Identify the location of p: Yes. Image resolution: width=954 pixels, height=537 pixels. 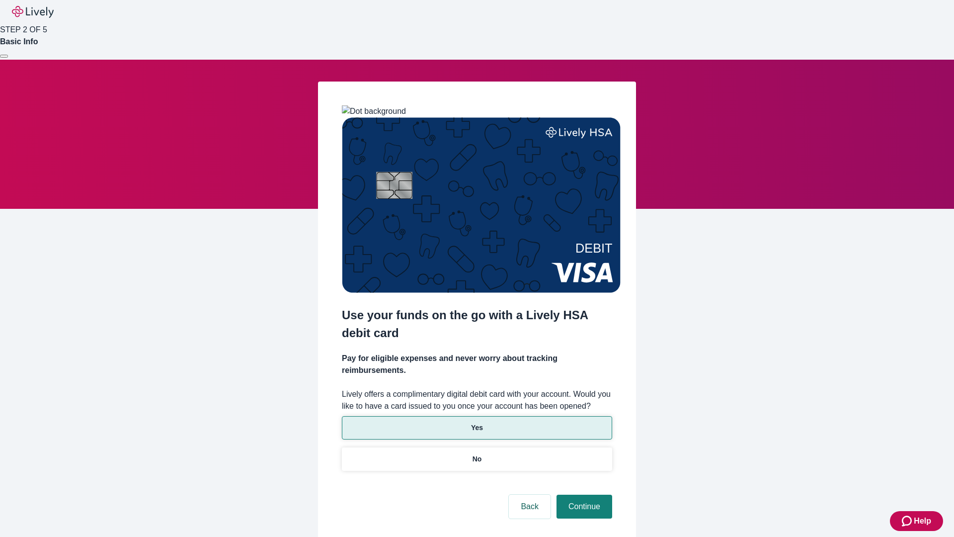
(477, 428).